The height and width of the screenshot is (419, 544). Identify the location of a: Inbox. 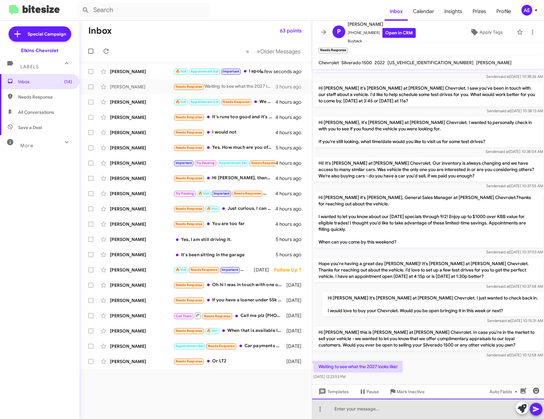
(396, 11).